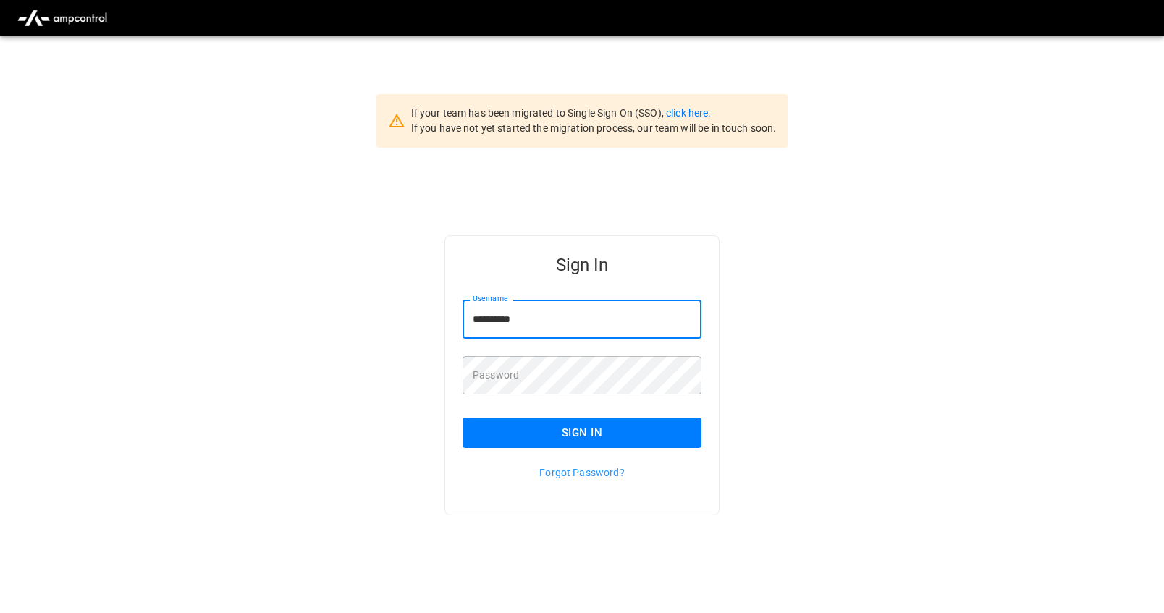  I want to click on img: ampcontrol.io logo, so click(62, 18).